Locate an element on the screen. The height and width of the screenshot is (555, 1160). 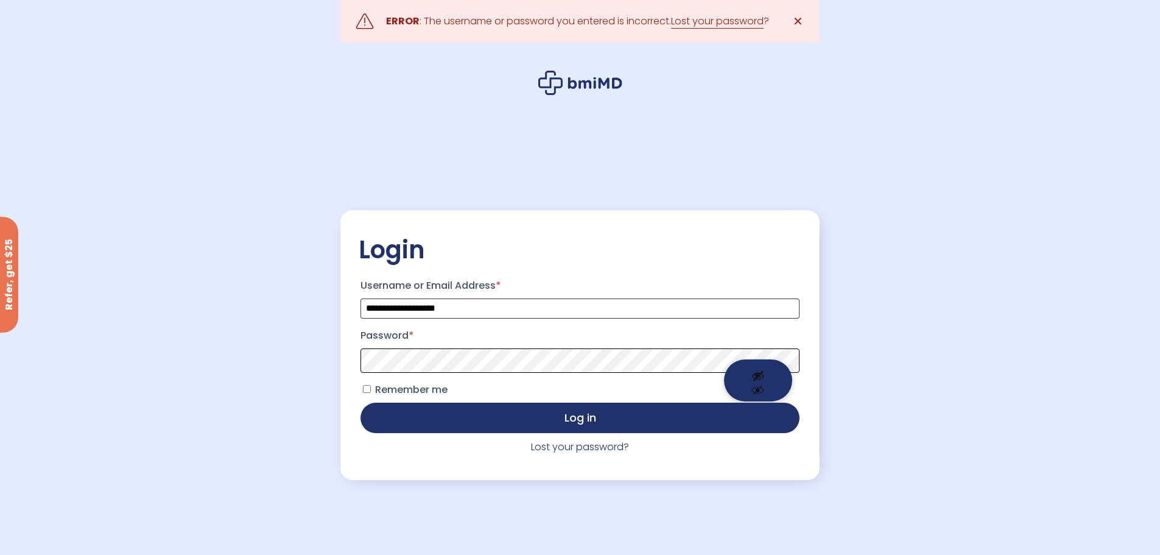
strong: ERROR is located at coordinates (403, 21).